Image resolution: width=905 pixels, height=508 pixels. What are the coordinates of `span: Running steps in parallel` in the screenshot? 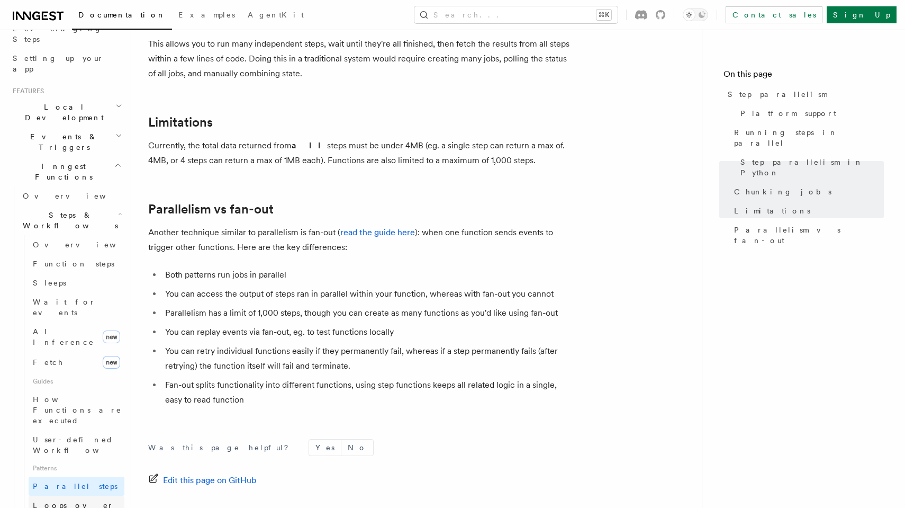 It's located at (809, 138).